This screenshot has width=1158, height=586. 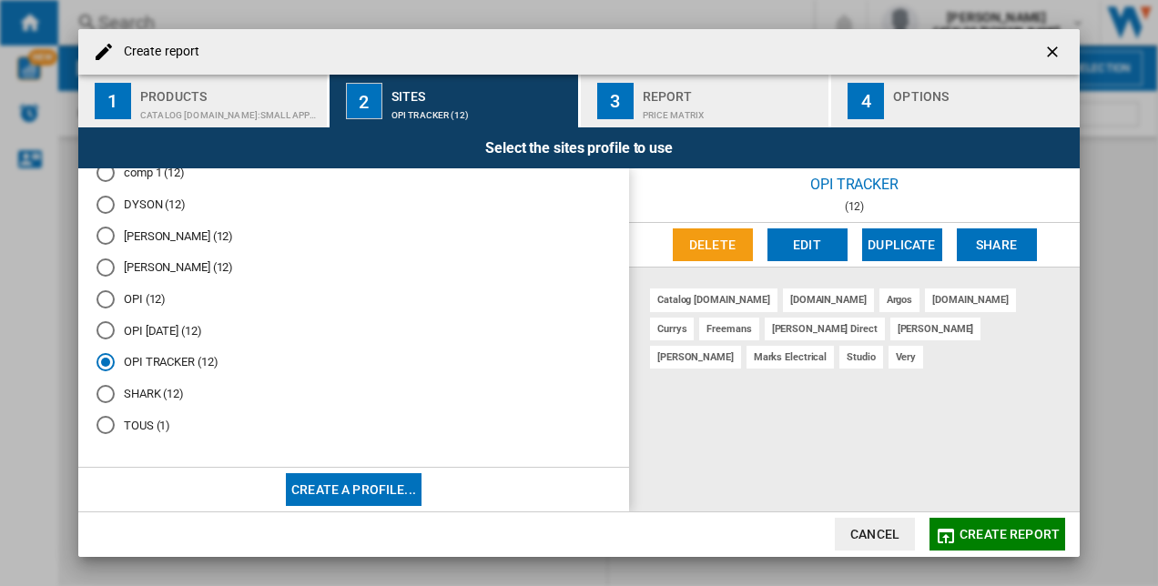 I want to click on div: OPI TRACKER (12), so click(x=481, y=110).